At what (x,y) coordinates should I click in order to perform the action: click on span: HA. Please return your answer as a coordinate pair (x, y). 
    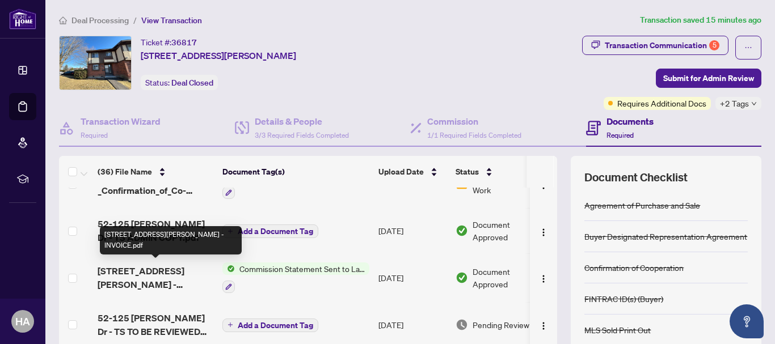
    Looking at the image, I should click on (23, 322).